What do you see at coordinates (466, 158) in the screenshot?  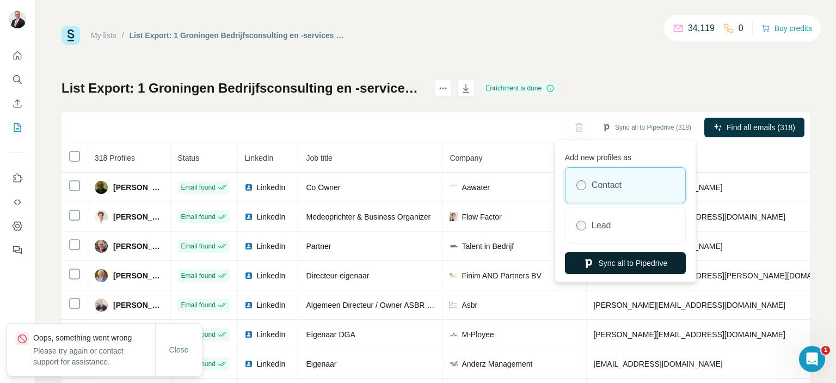 I see `span: Company` at bounding box center [466, 158].